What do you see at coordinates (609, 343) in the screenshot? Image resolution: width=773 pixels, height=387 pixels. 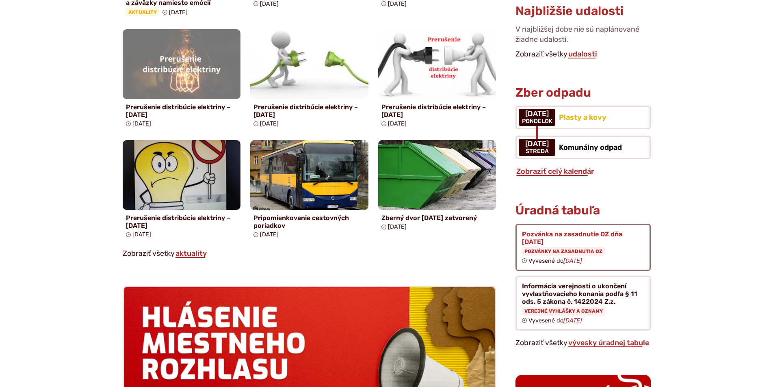 I see `a: Zobraziť celú úradnú tabuľu` at bounding box center [609, 343].